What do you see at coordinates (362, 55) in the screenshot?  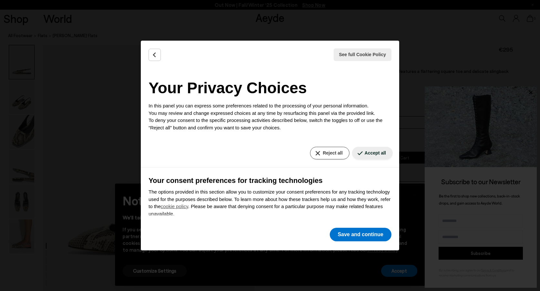 I see `button: See full Cookie Policy` at bounding box center [362, 55].